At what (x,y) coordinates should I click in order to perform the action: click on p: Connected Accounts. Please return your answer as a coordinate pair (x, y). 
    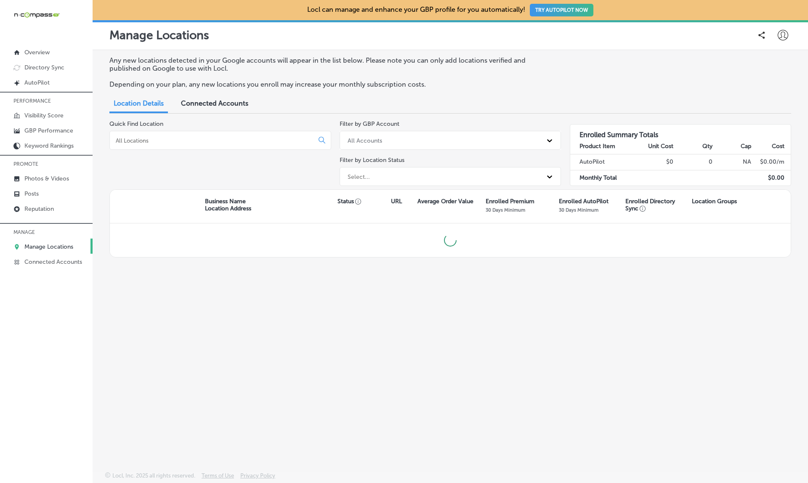
    Looking at the image, I should click on (53, 262).